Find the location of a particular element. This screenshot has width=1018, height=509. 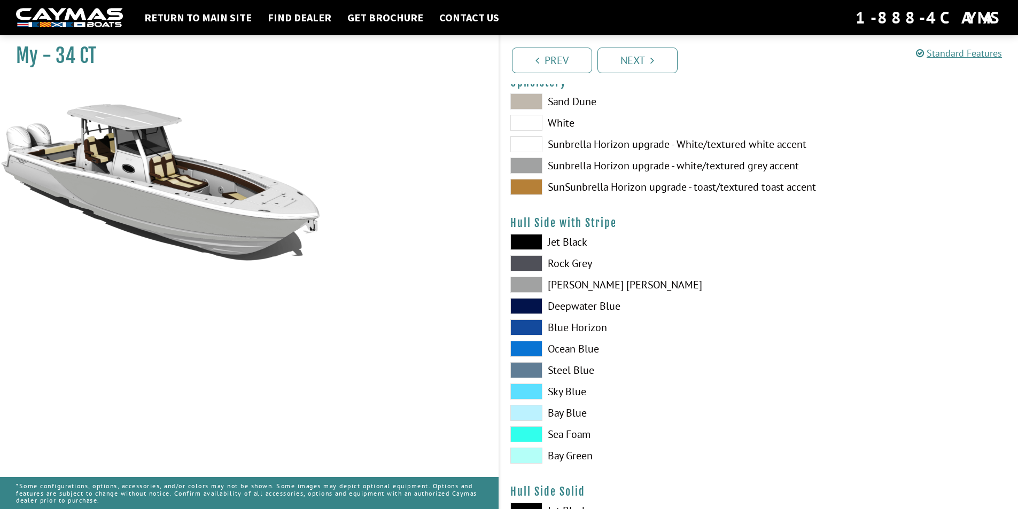

h4: Hull Side Solid is located at coordinates (758, 491).